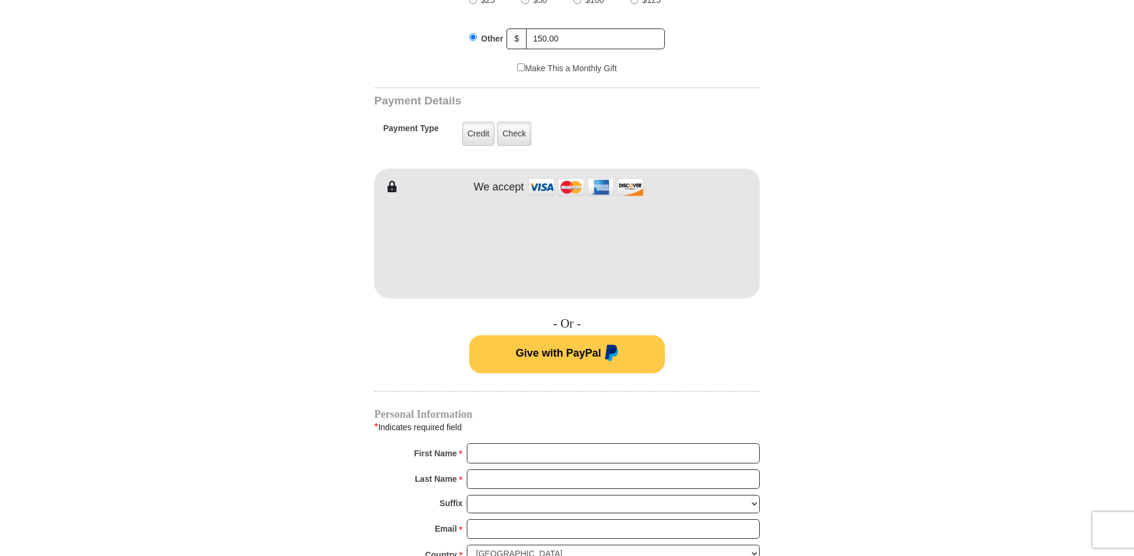 Image resolution: width=1134 pixels, height=556 pixels. I want to click on h5: Payment Type, so click(411, 131).